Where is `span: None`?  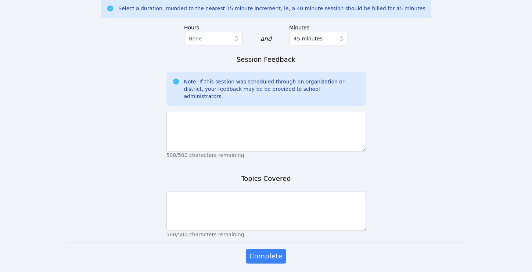
span: None is located at coordinates (195, 39).